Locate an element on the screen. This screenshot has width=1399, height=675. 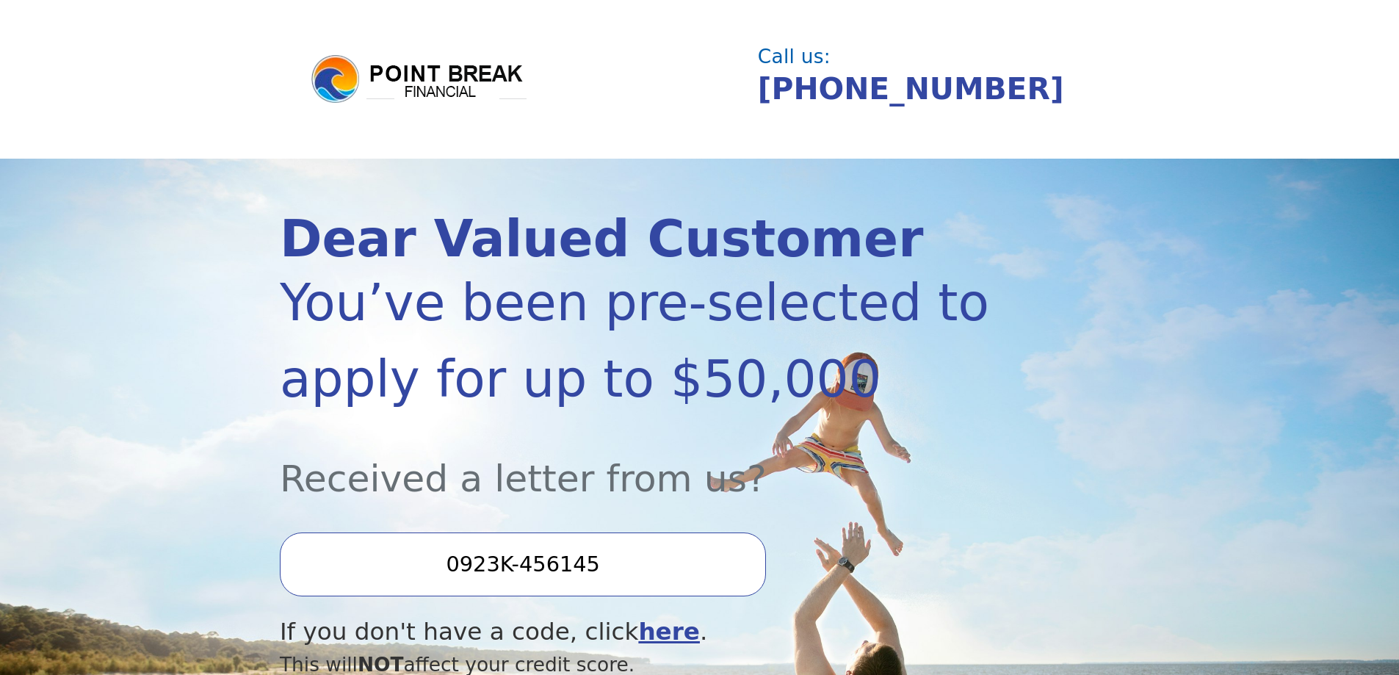
div: Call us: is located at coordinates (933, 57).